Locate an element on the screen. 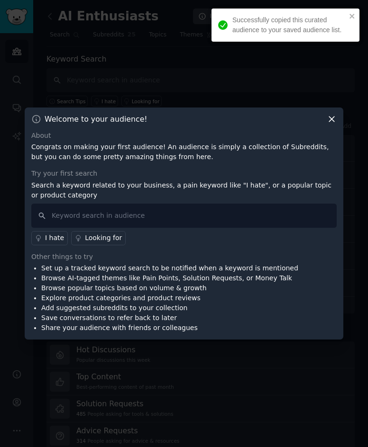 The height and width of the screenshot is (447, 368). div: About is located at coordinates (184, 136).